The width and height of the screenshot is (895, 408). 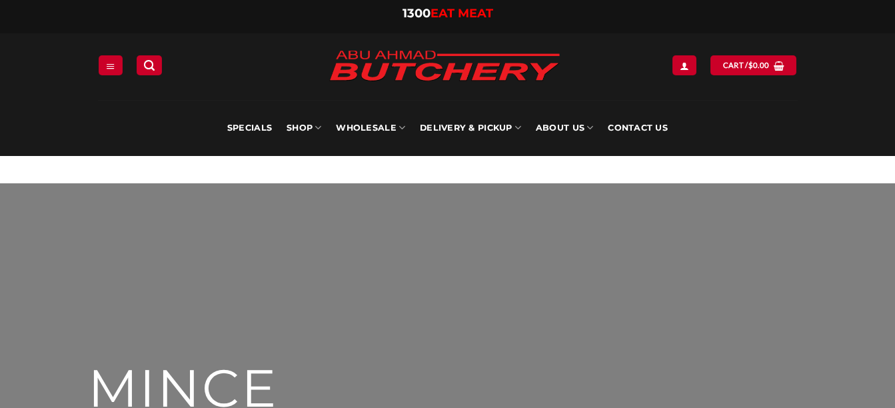 What do you see at coordinates (417, 13) in the screenshot?
I see `span: 1300` at bounding box center [417, 13].